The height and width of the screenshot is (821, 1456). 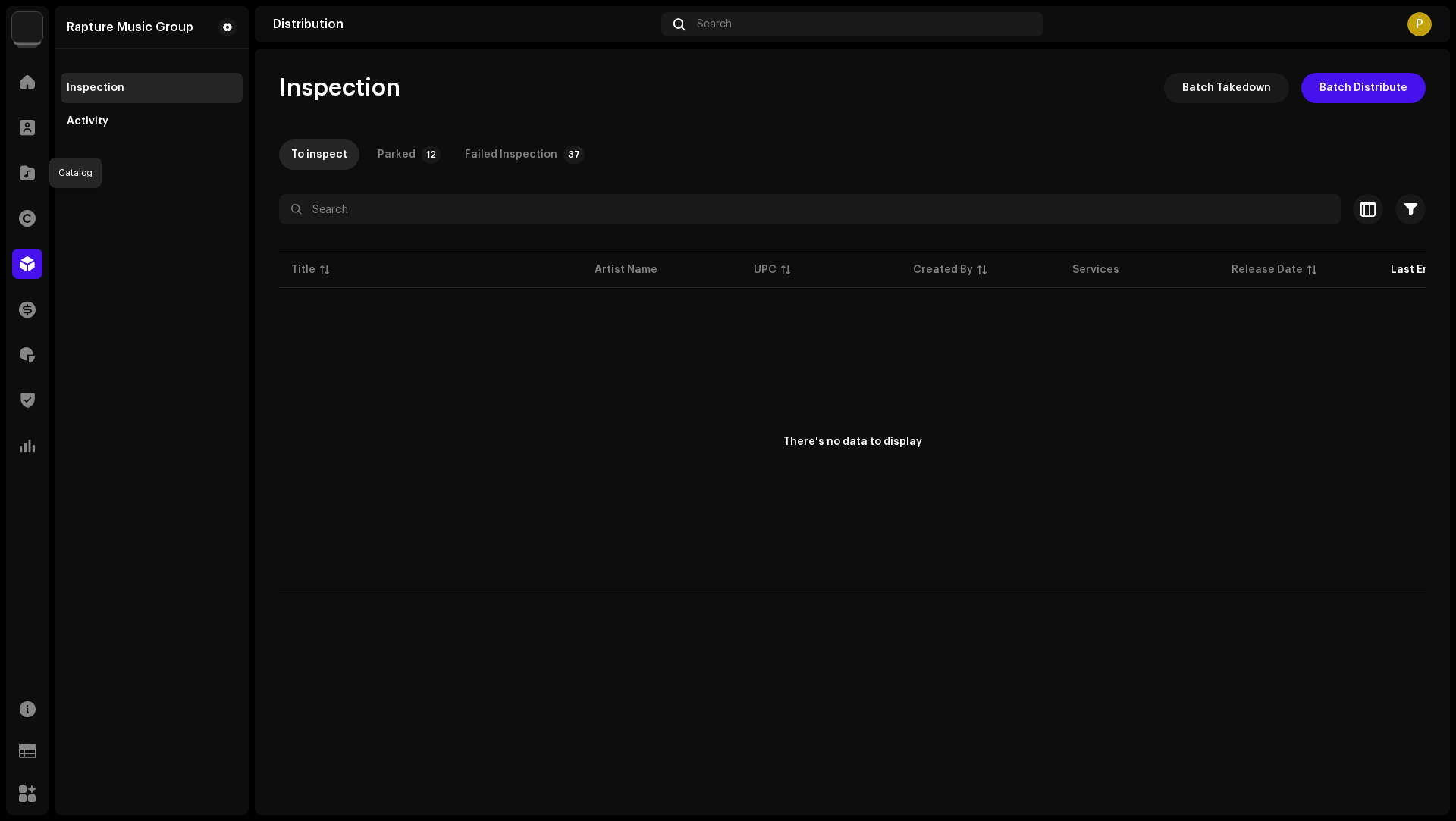 I want to click on div: To inspect, so click(x=320, y=155).